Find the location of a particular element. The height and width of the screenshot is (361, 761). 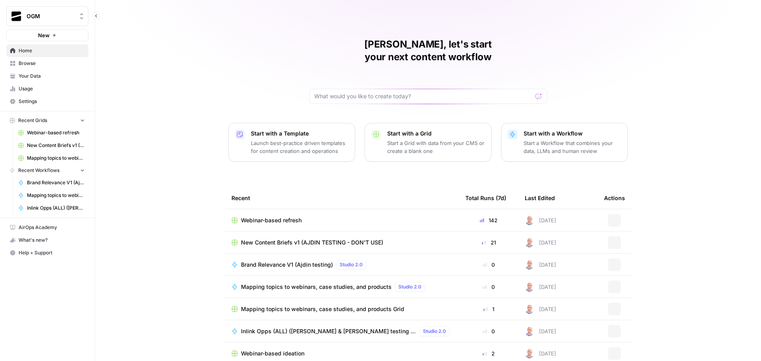

div: 1 is located at coordinates (489, 309).